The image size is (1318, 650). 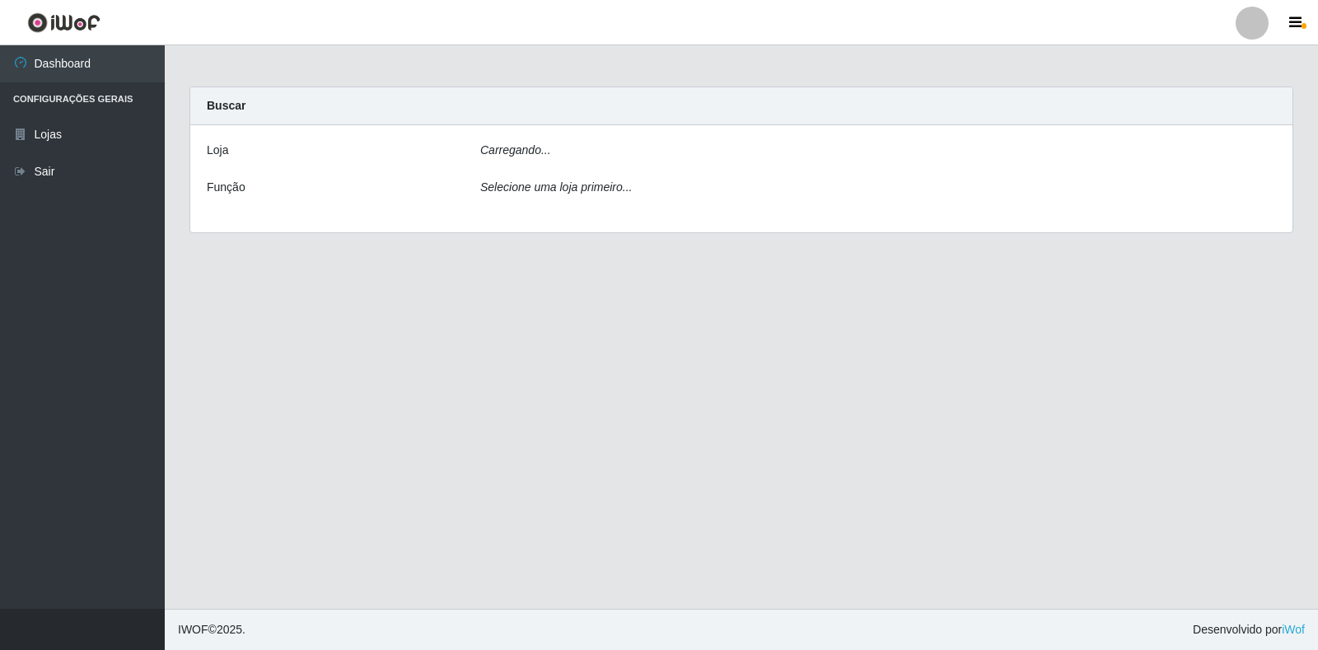 I want to click on label: Loja, so click(x=218, y=150).